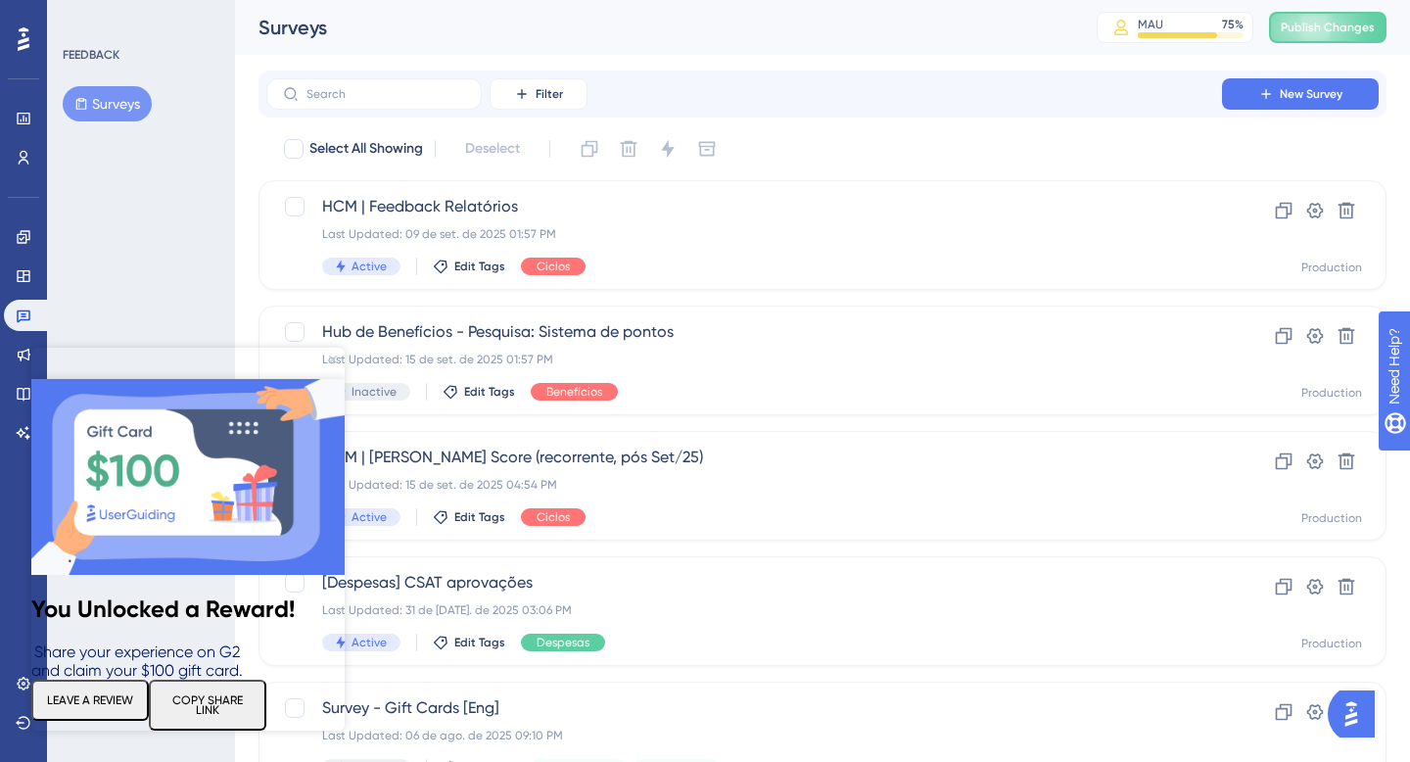 The width and height of the screenshot is (1410, 762). What do you see at coordinates (1150, 24) in the screenshot?
I see `div: MAU` at bounding box center [1150, 24].